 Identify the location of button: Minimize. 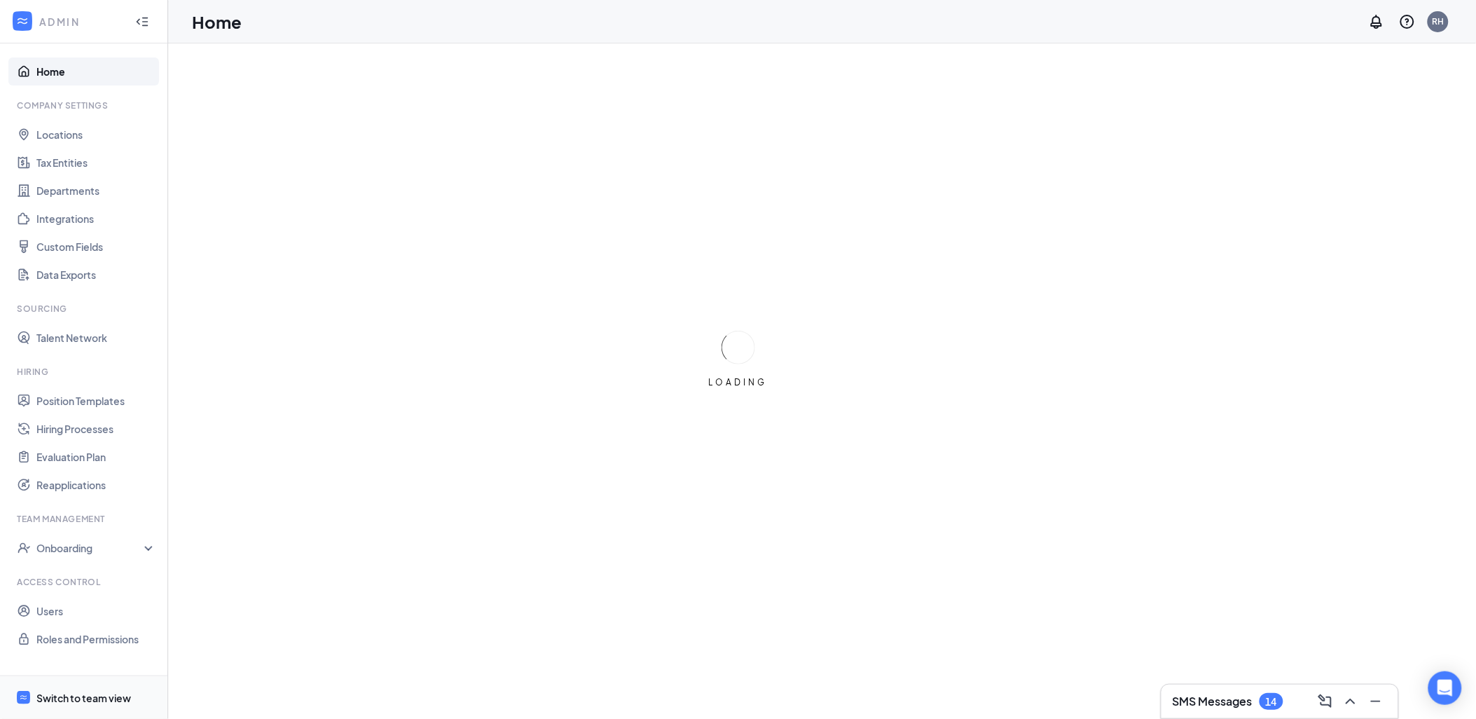
(1376, 701).